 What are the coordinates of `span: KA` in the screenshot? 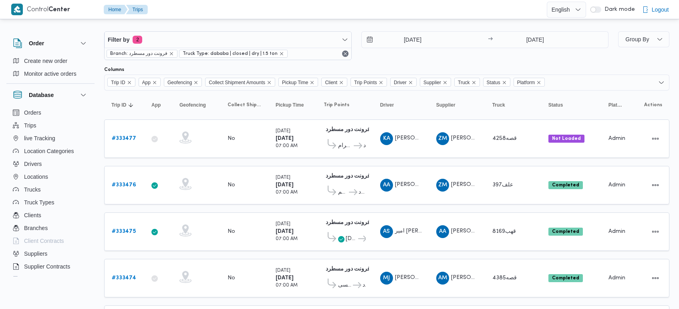 It's located at (387, 139).